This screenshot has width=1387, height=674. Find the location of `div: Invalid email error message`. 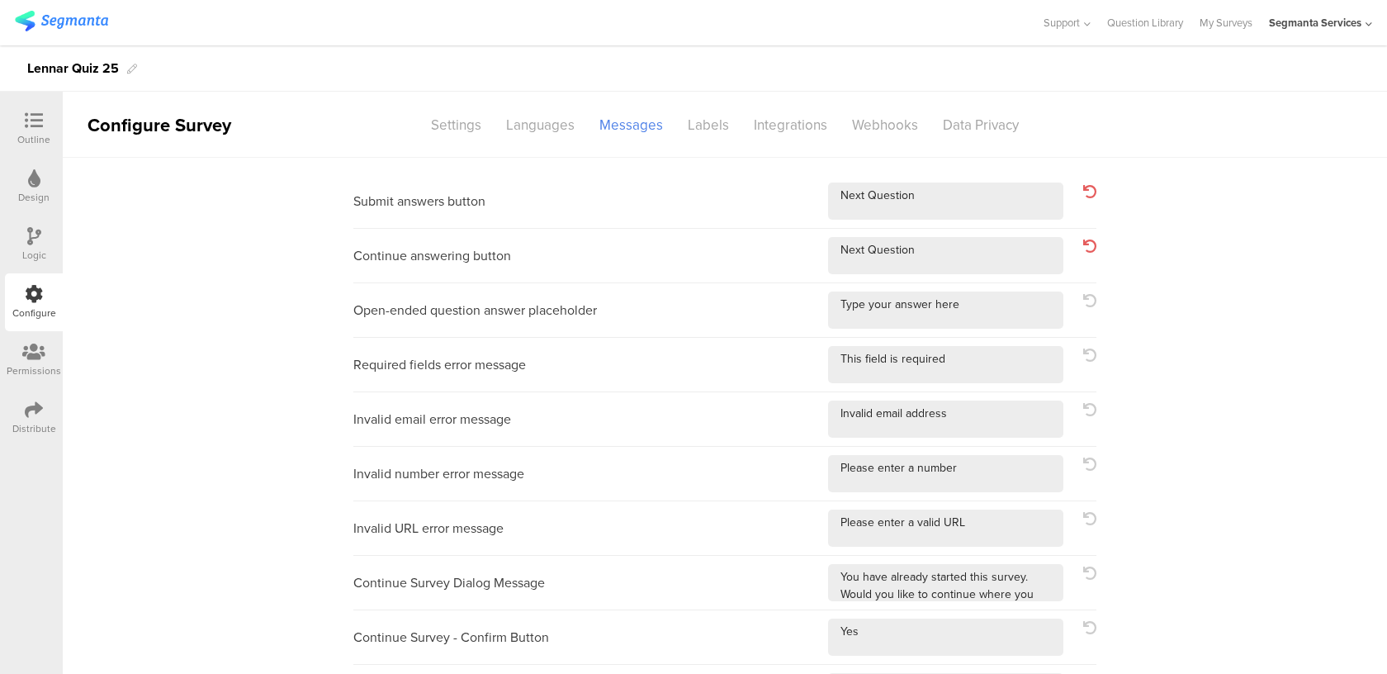

div: Invalid email error message is located at coordinates (432, 419).